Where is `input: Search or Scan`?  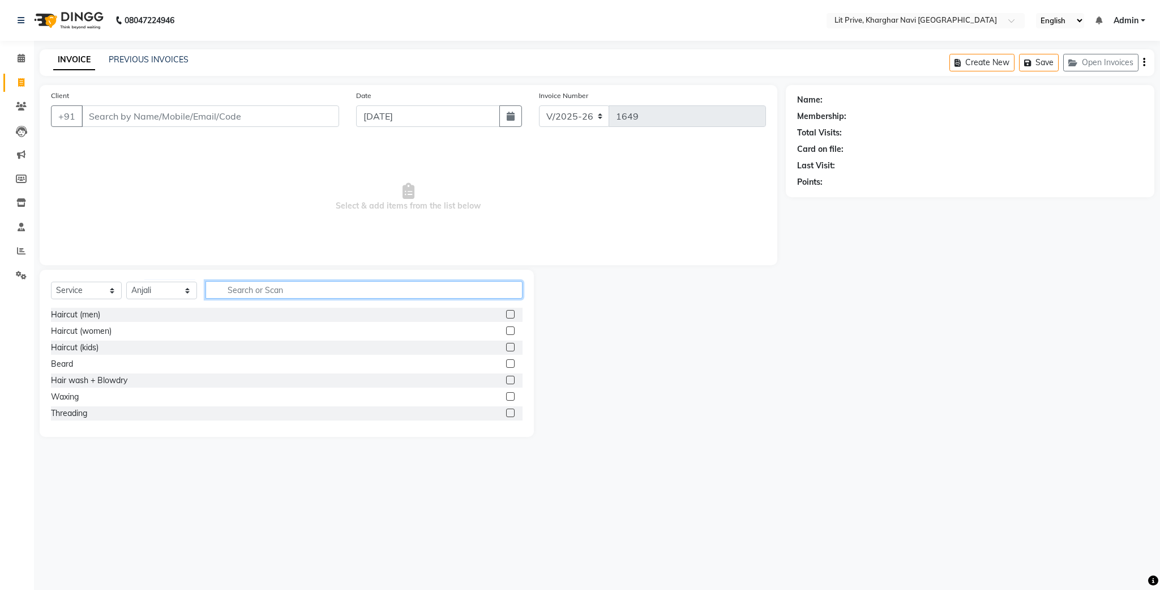 input: Search or Scan is located at coordinates (364, 289).